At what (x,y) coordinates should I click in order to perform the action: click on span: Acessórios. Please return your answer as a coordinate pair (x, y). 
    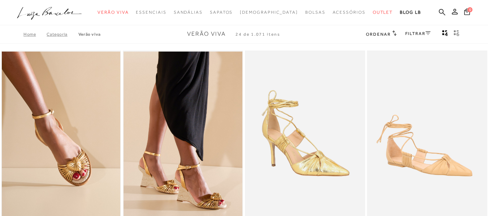
    Looking at the image, I should click on (349, 12).